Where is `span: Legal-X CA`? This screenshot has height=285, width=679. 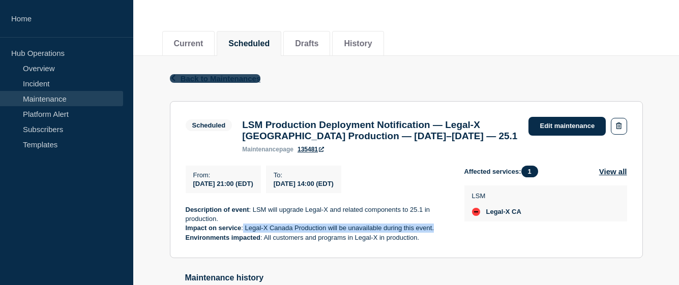 span: Legal-X CA is located at coordinates (504, 212).